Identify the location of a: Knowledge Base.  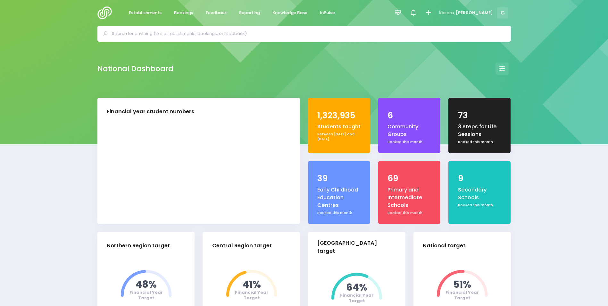
(290, 13).